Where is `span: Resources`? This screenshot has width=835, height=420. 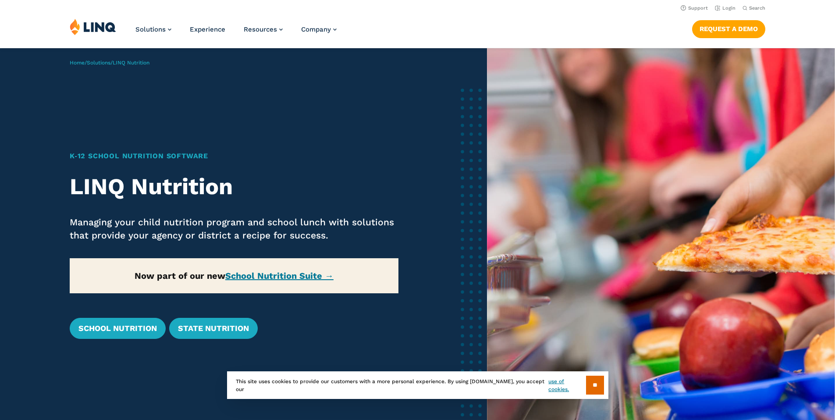
span: Resources is located at coordinates (260, 29).